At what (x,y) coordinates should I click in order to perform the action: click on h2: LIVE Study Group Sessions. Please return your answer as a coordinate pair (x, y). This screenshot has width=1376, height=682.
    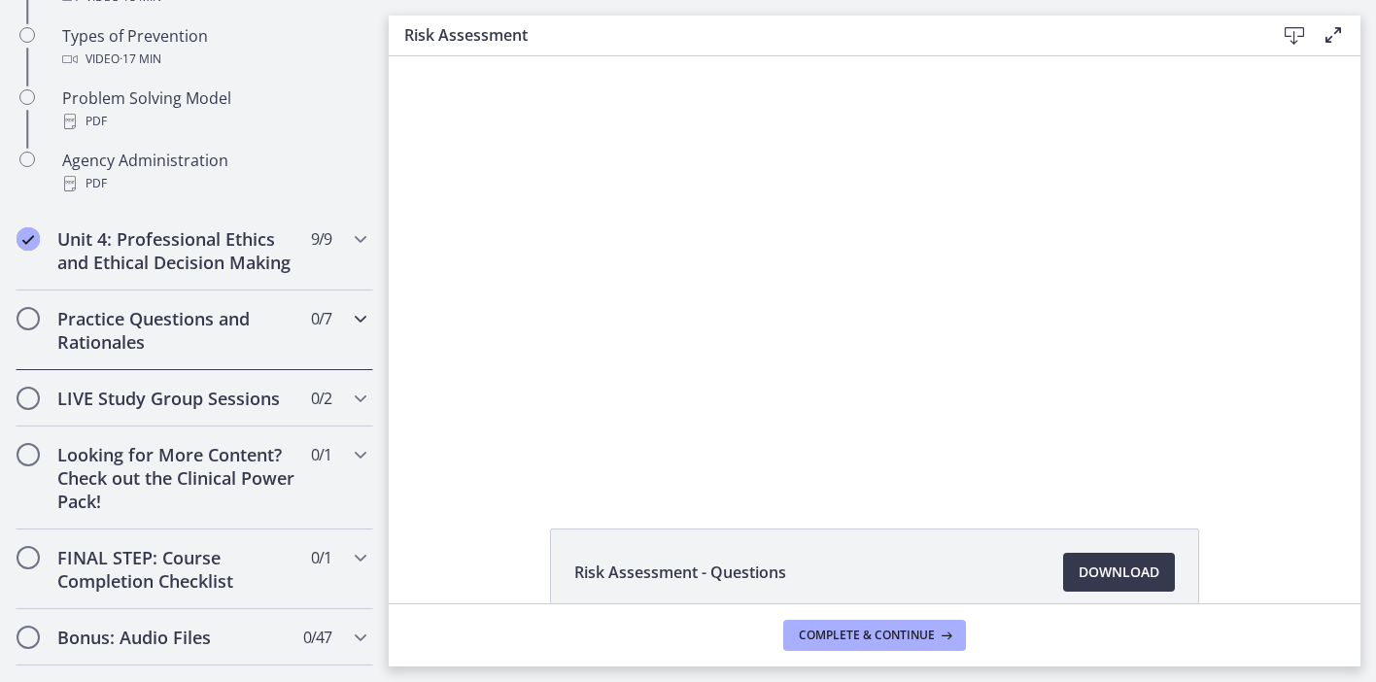
    Looking at the image, I should click on (176, 398).